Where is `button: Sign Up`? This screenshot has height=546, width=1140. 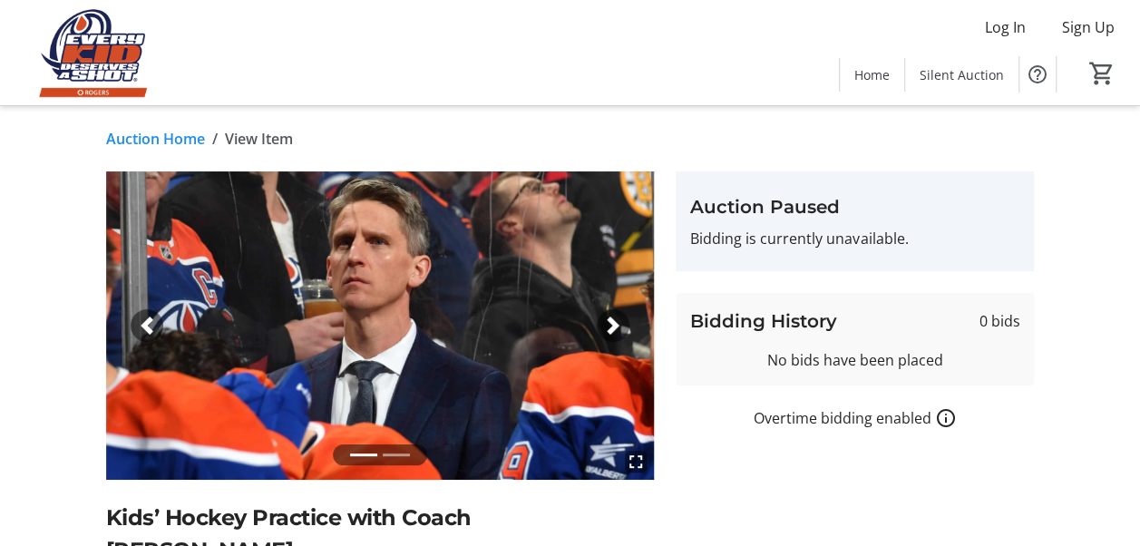 button: Sign Up is located at coordinates (1088, 27).